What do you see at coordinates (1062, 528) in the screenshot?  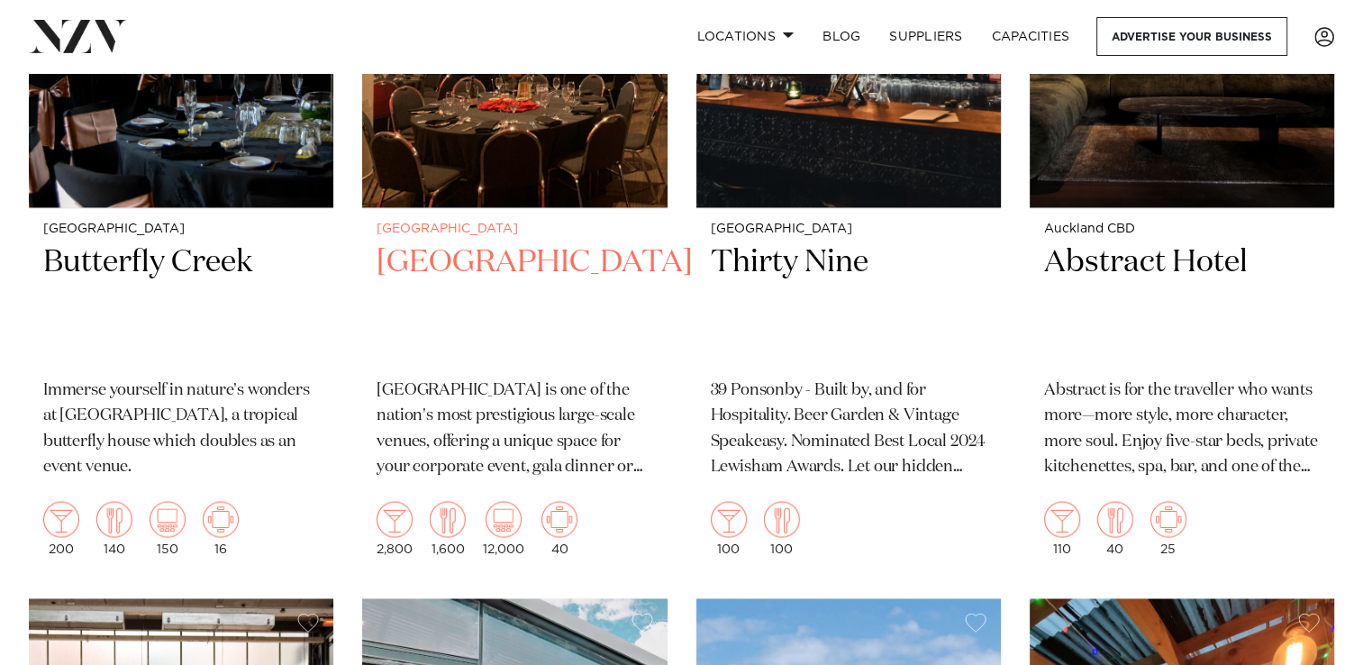 I see `div: 110` at bounding box center [1062, 528].